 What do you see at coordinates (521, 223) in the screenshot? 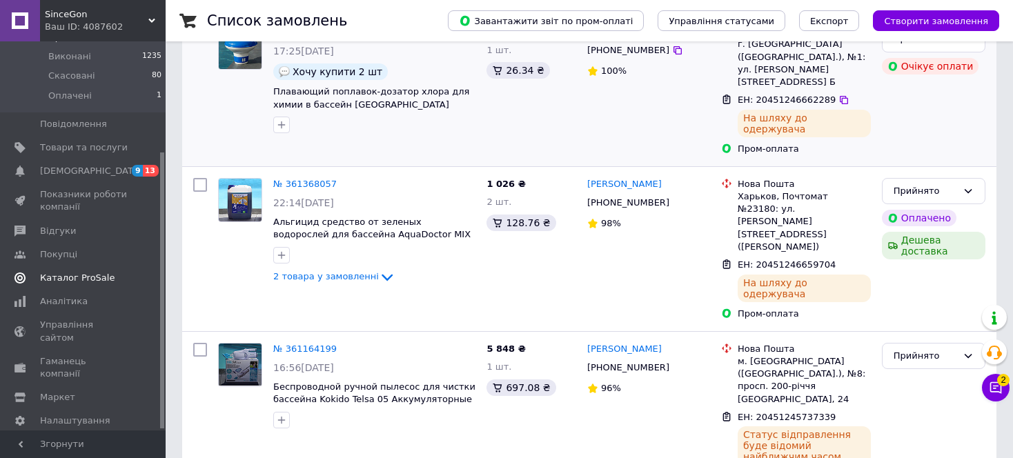
I see `div: 128.76 ₴` at bounding box center [521, 223].